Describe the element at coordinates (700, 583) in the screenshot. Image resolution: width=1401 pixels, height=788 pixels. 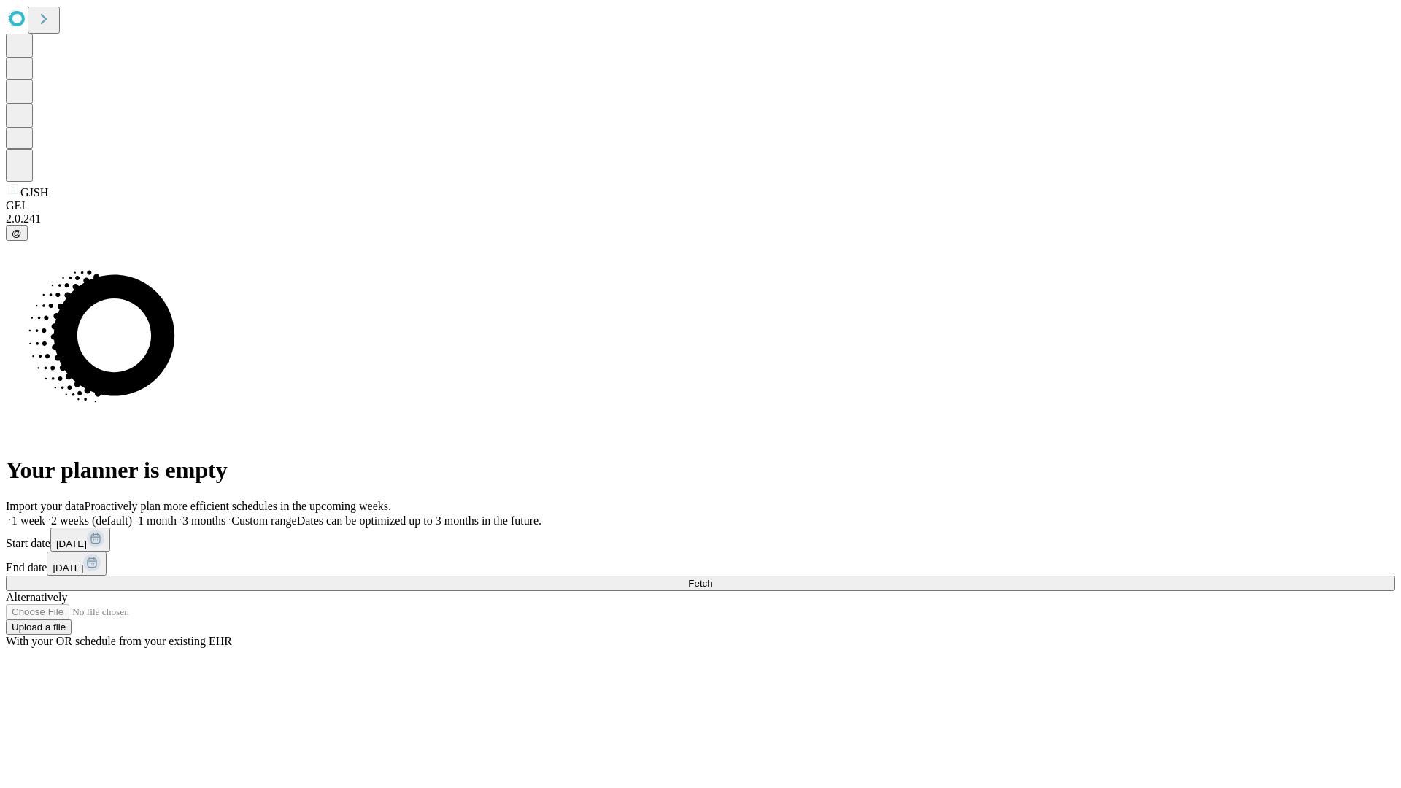
I see `span: Fetch` at that location.